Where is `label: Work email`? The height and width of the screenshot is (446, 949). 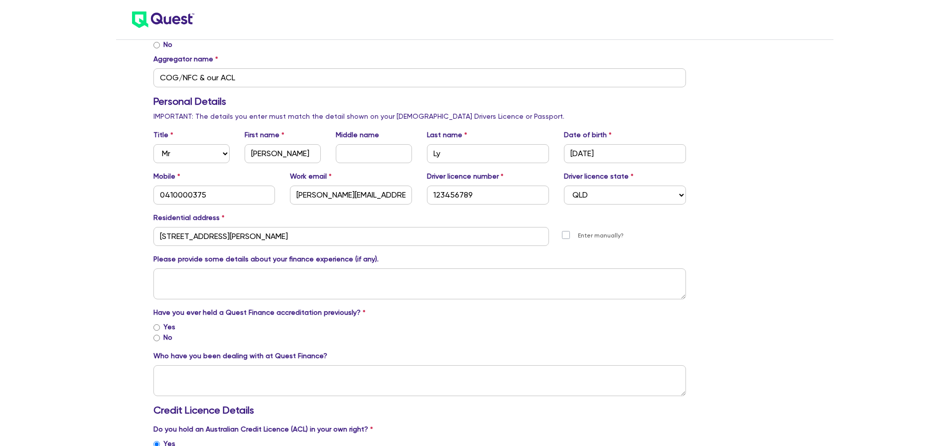 label: Work email is located at coordinates (311, 176).